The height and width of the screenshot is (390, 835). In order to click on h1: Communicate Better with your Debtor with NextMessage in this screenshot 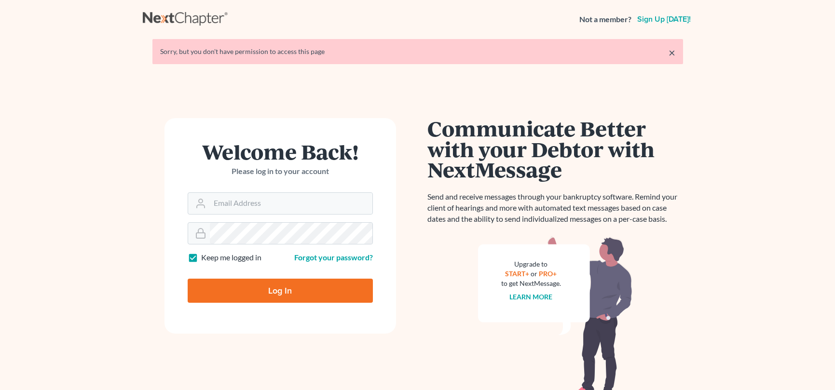, I will do `click(555, 149)`.